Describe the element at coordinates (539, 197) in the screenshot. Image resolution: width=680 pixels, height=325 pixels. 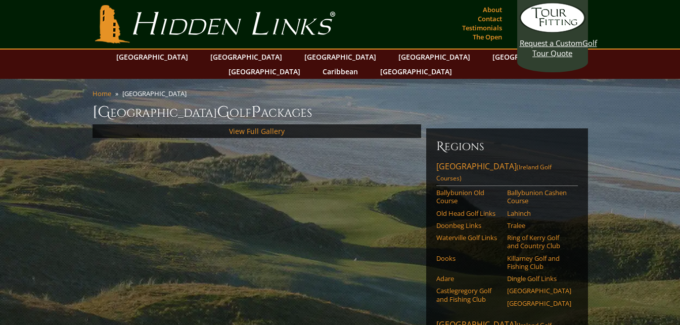
I see `a: Ballybunion Cashen Course` at that location.